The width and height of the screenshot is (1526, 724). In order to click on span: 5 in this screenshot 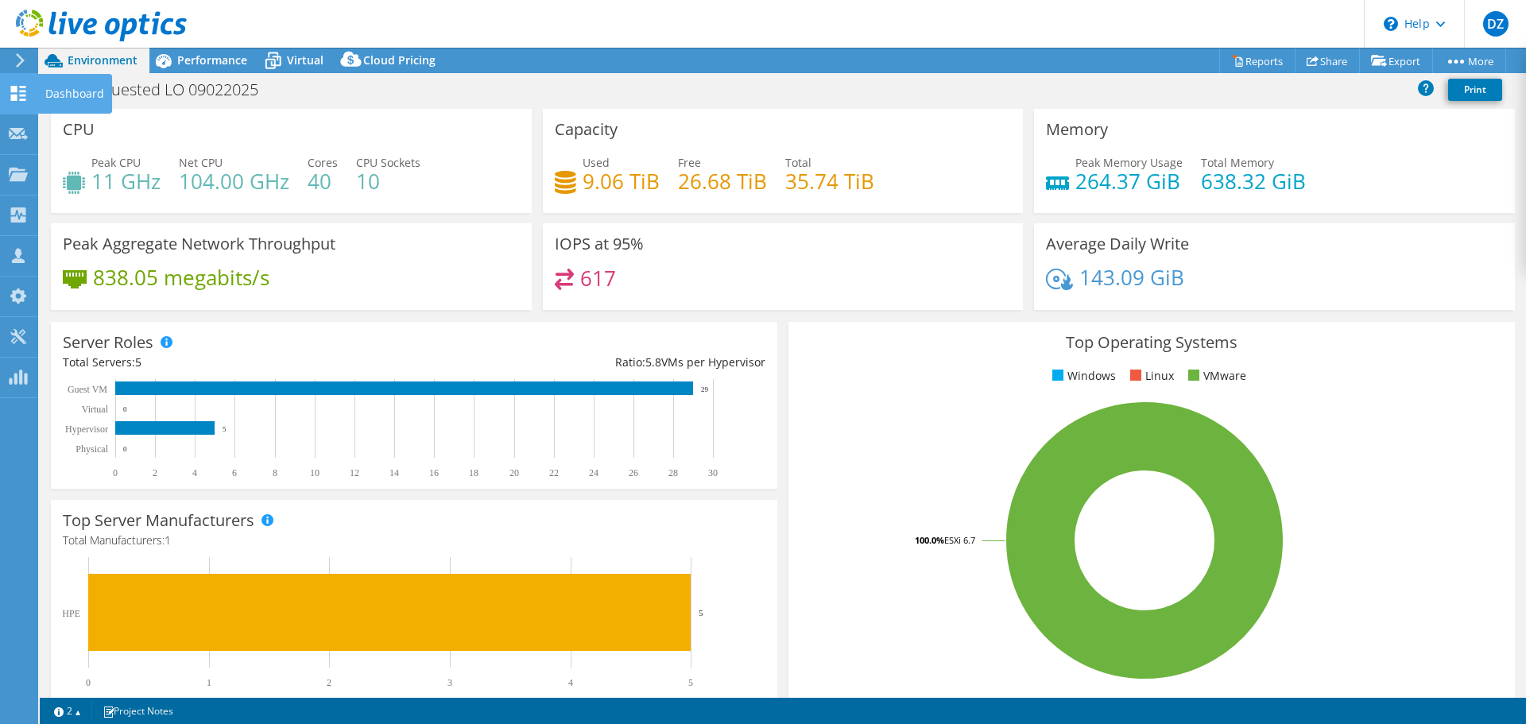, I will do `click(138, 362)`.